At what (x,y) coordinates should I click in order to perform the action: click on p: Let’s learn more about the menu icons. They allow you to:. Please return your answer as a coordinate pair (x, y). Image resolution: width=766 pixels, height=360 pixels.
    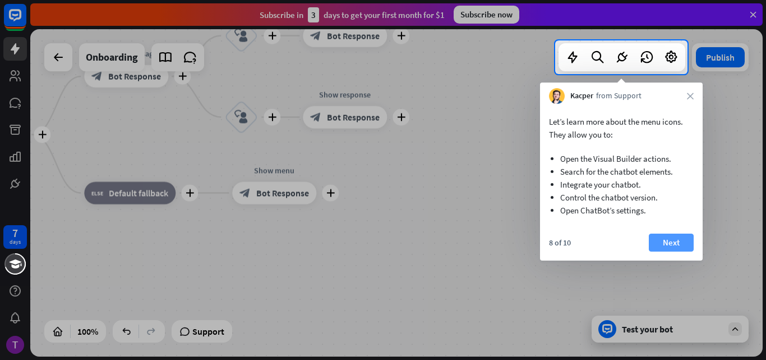
    Looking at the image, I should click on (622, 128).